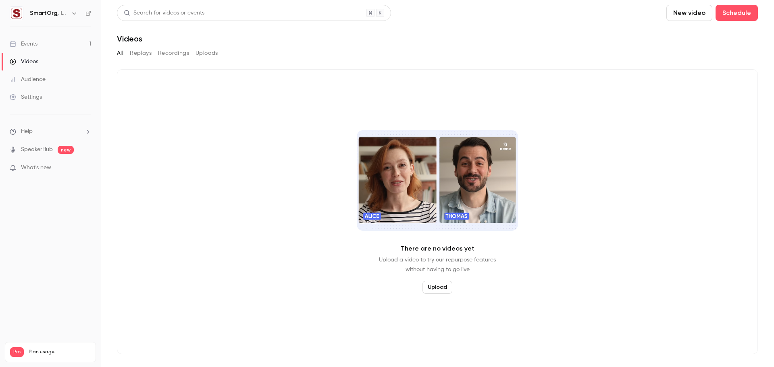 The width and height of the screenshot is (774, 367). Describe the element at coordinates (690, 13) in the screenshot. I see `button: New video` at that location.